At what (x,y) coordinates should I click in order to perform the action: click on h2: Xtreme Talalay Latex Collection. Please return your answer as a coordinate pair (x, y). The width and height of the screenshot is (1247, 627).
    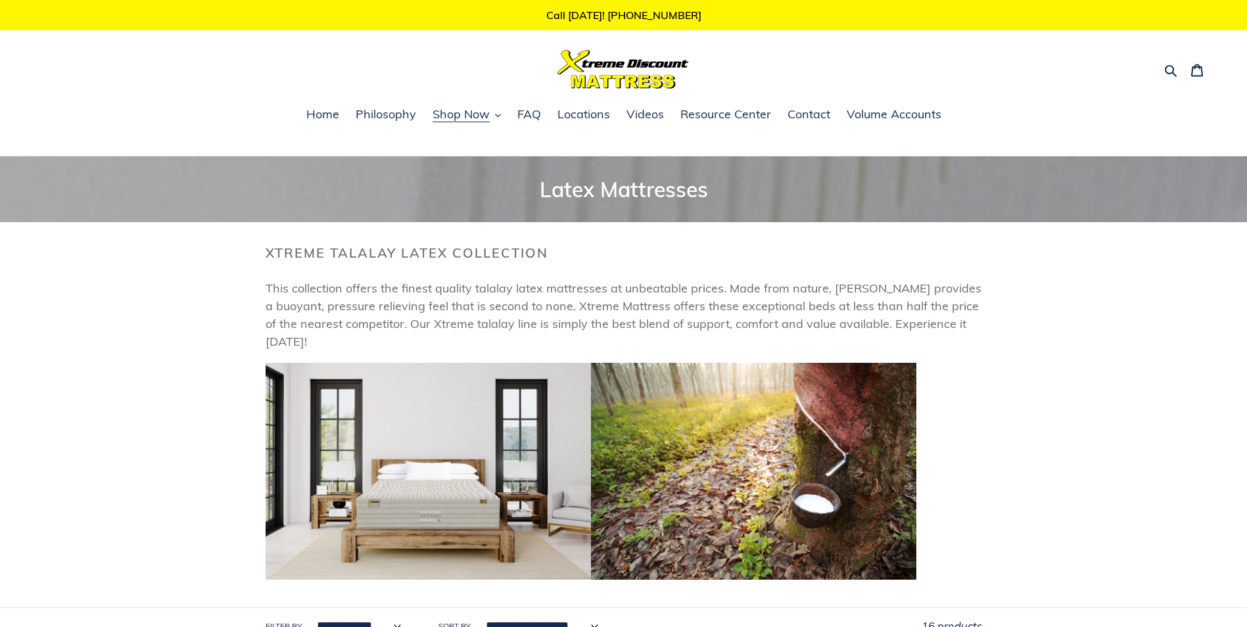
    Looking at the image, I should click on (624, 253).